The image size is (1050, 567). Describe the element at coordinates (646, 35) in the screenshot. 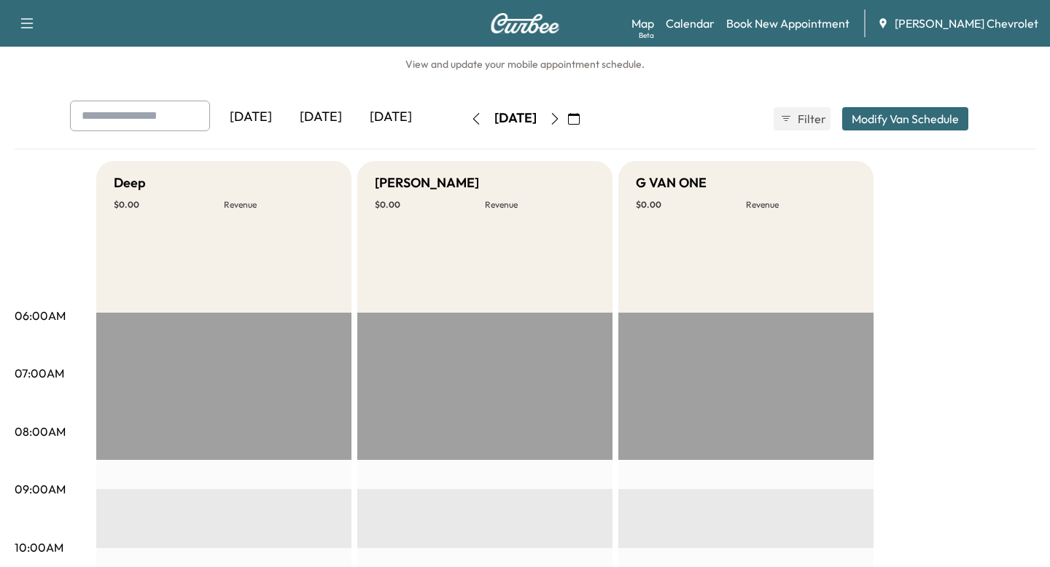

I see `div: Beta` at that location.